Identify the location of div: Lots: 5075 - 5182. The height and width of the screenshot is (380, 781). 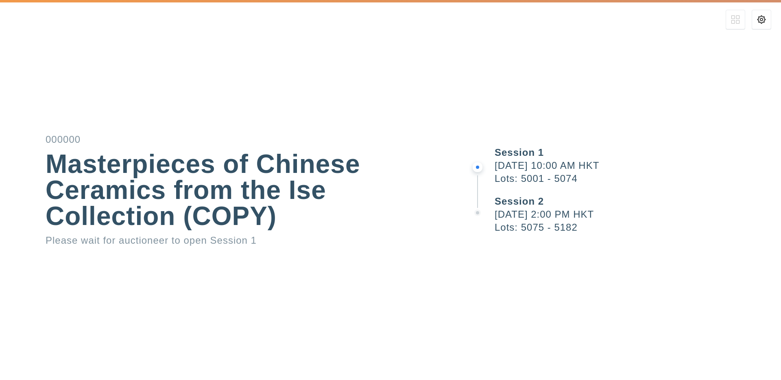
(637, 227).